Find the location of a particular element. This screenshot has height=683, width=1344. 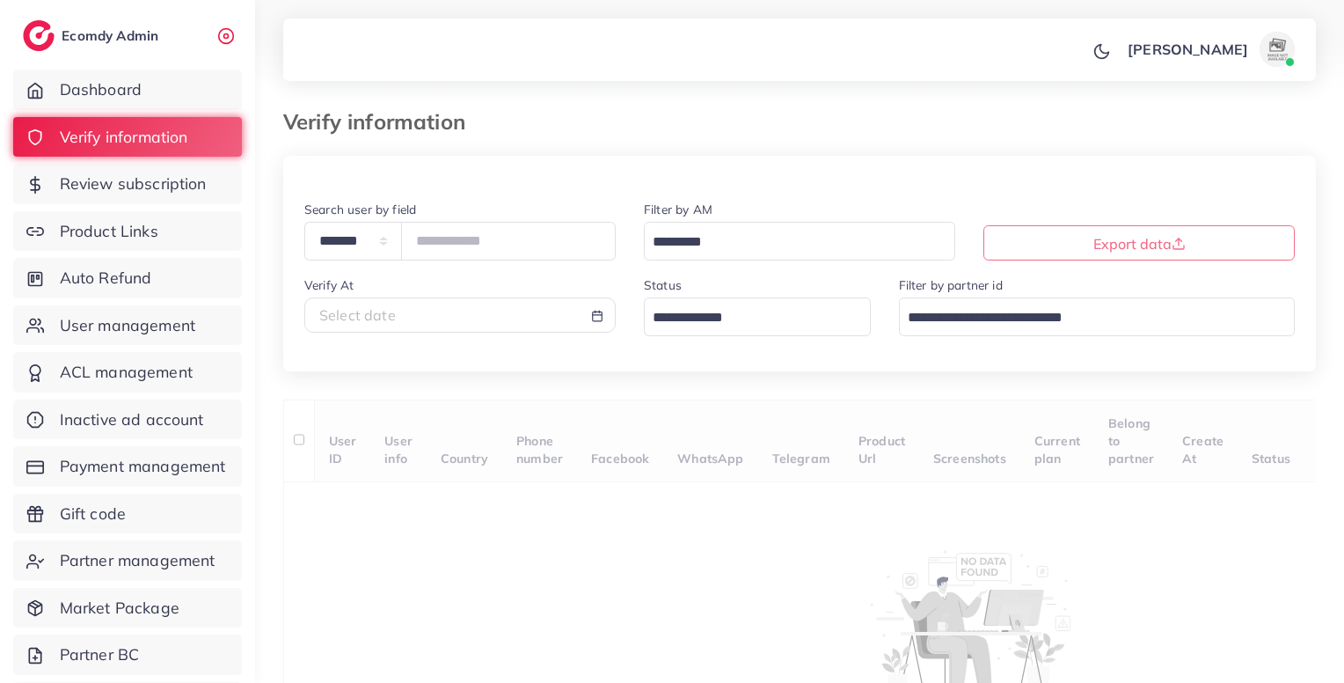

a: Gift code is located at coordinates (128, 514).